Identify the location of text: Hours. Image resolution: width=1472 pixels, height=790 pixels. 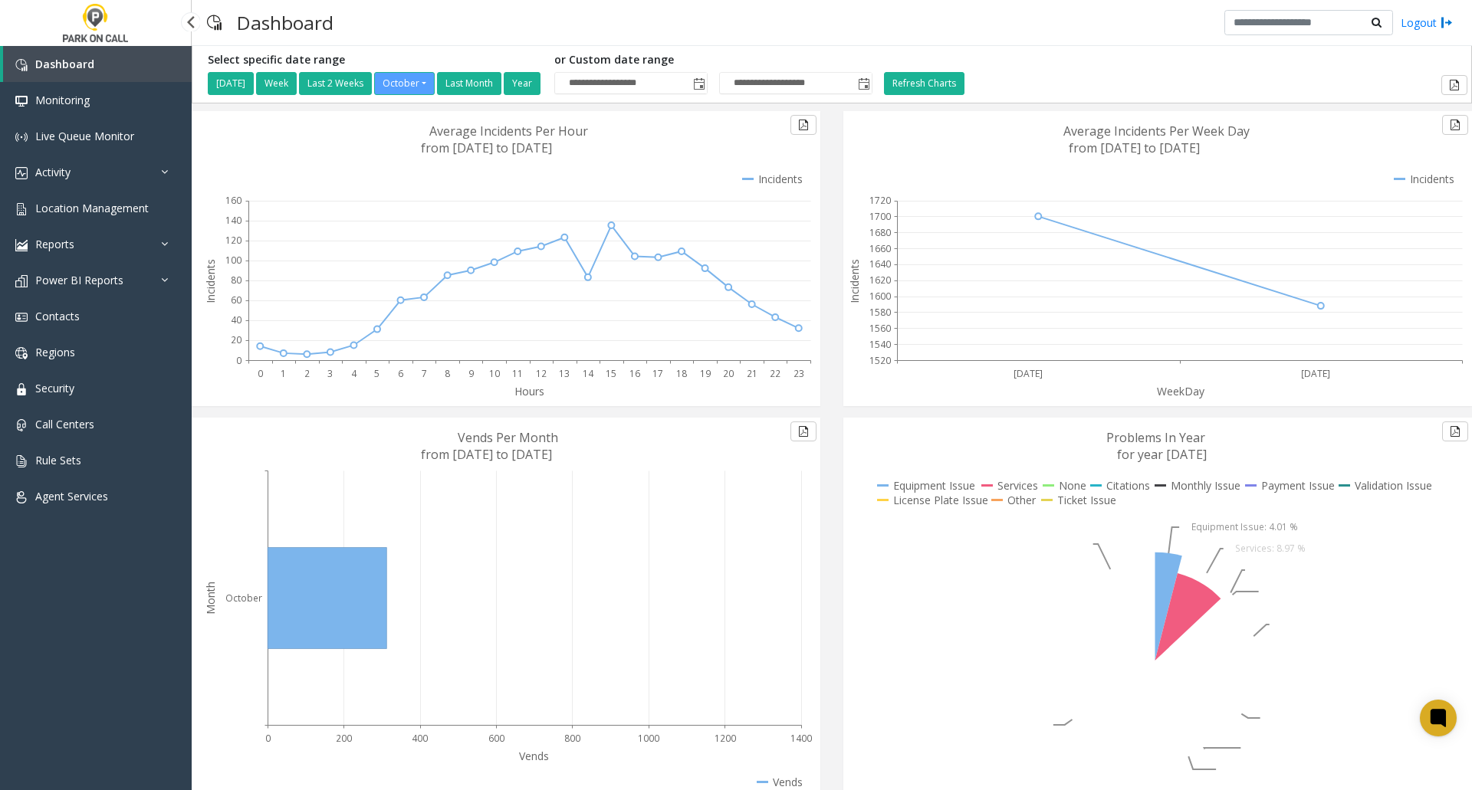
(529, 391).